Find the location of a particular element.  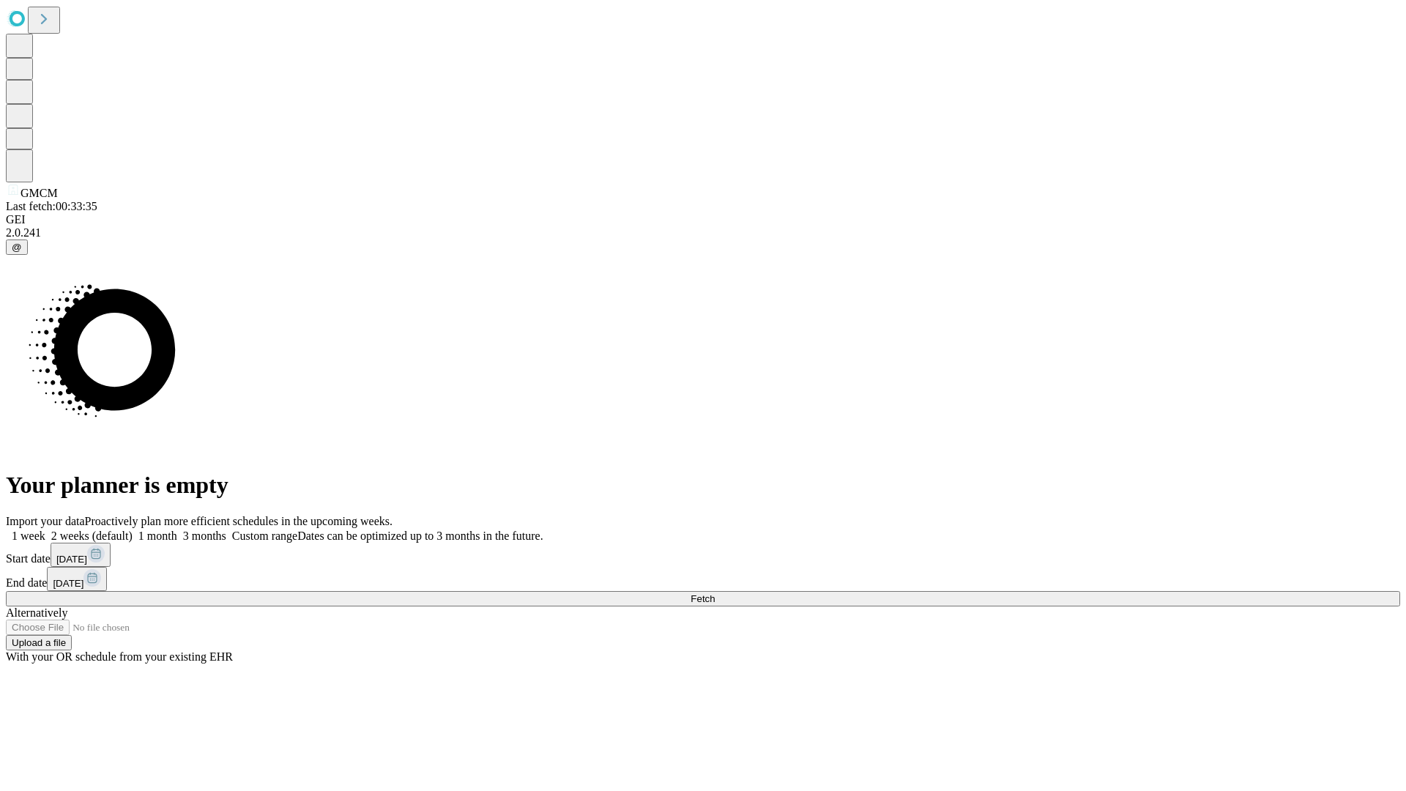

span: 2 weeks (default) is located at coordinates (92, 535).